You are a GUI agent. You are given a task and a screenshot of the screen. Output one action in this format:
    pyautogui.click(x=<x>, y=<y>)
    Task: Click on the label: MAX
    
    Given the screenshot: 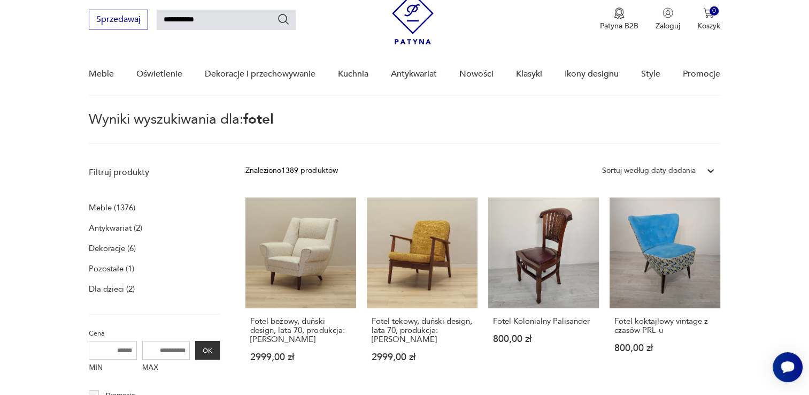 What is the action you would take?
    pyautogui.click(x=166, y=368)
    